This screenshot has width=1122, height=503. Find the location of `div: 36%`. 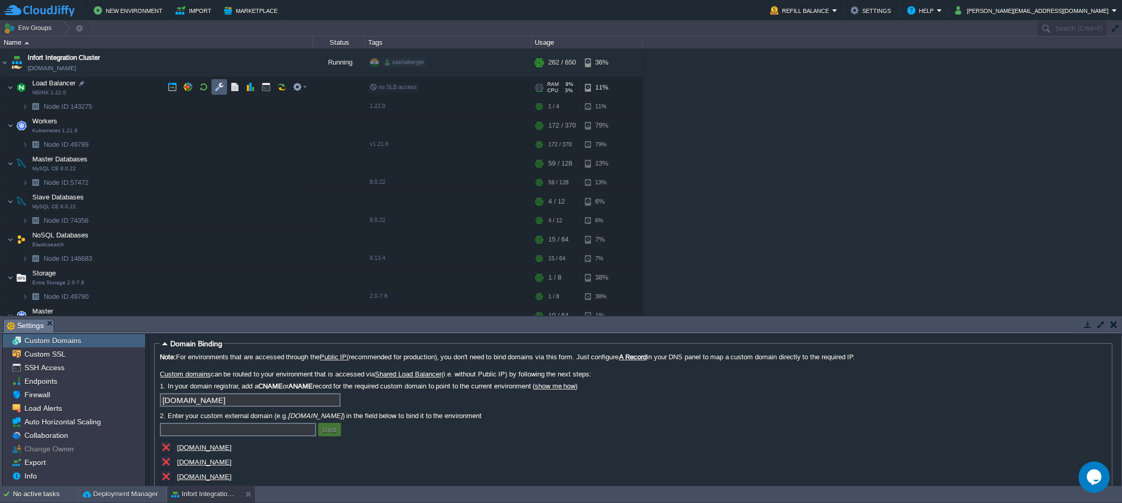

div: 36% is located at coordinates (601, 62).